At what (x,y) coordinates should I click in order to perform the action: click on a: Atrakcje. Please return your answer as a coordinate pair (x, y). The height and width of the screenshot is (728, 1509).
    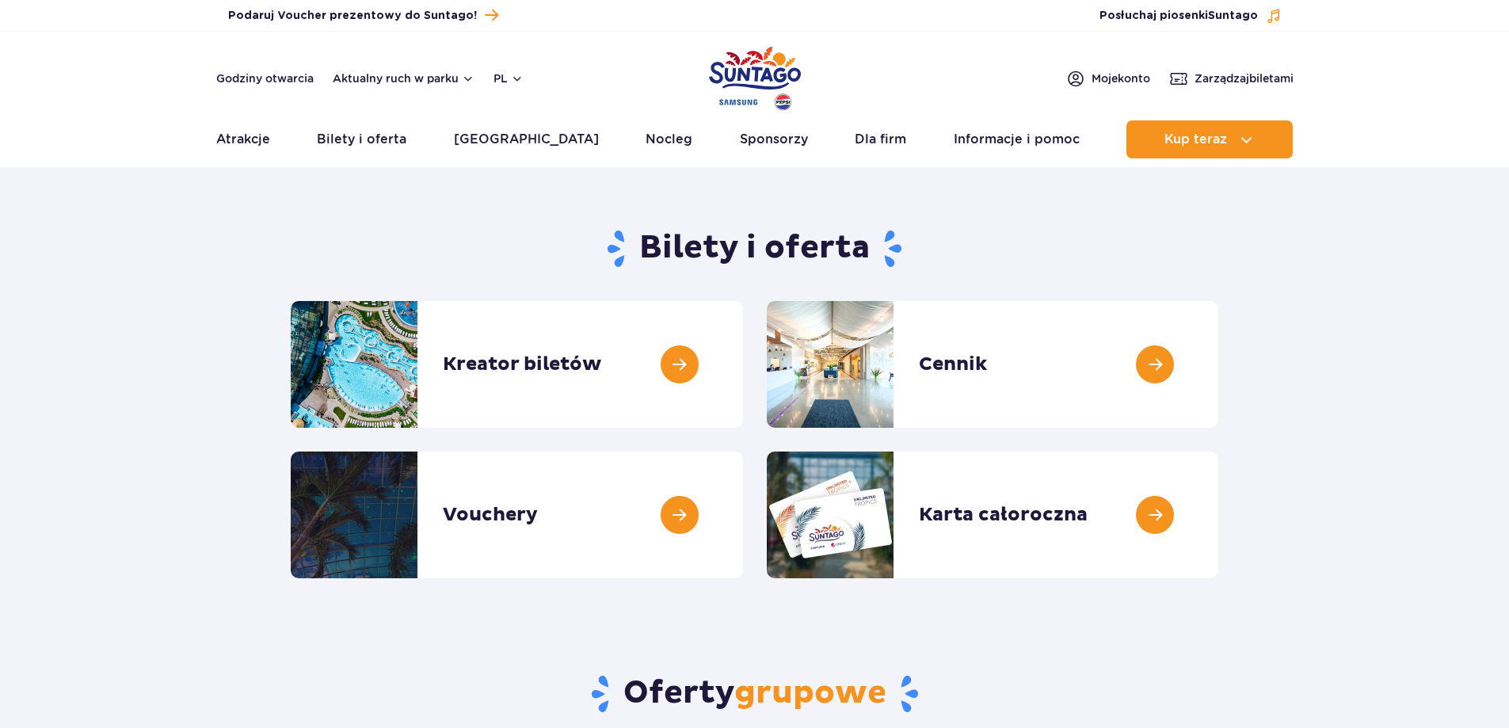
    Looking at the image, I should click on (243, 139).